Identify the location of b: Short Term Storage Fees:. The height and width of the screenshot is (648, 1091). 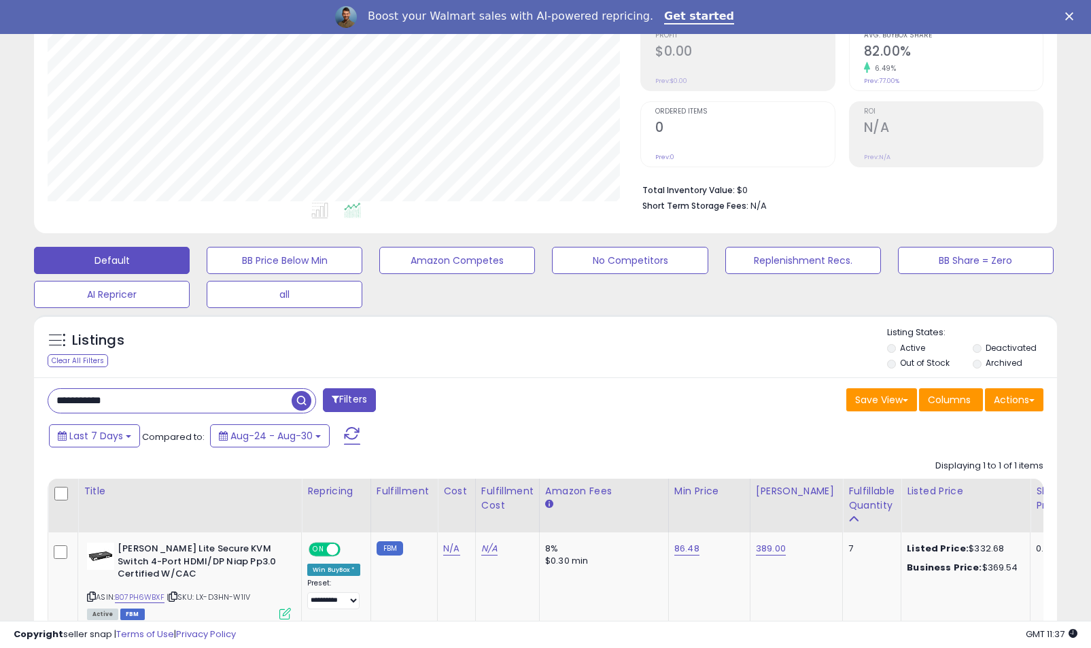
(696, 205).